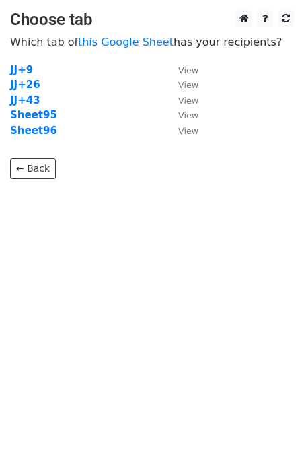 This screenshot has width=304, height=459. Describe the element at coordinates (25, 100) in the screenshot. I see `strong: JJ+43` at that location.